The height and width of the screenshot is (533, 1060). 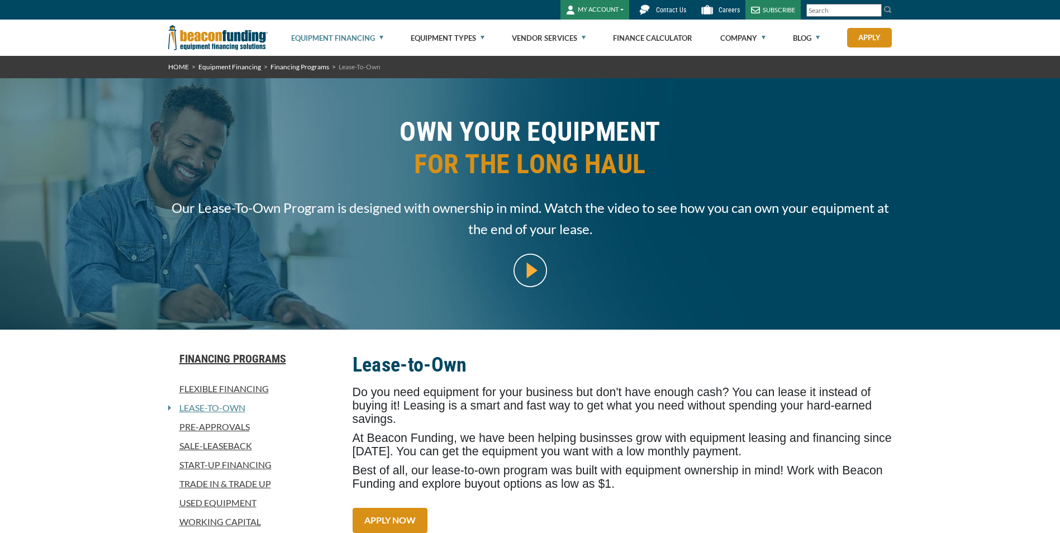 I want to click on a: Clear search text, so click(x=875, y=11).